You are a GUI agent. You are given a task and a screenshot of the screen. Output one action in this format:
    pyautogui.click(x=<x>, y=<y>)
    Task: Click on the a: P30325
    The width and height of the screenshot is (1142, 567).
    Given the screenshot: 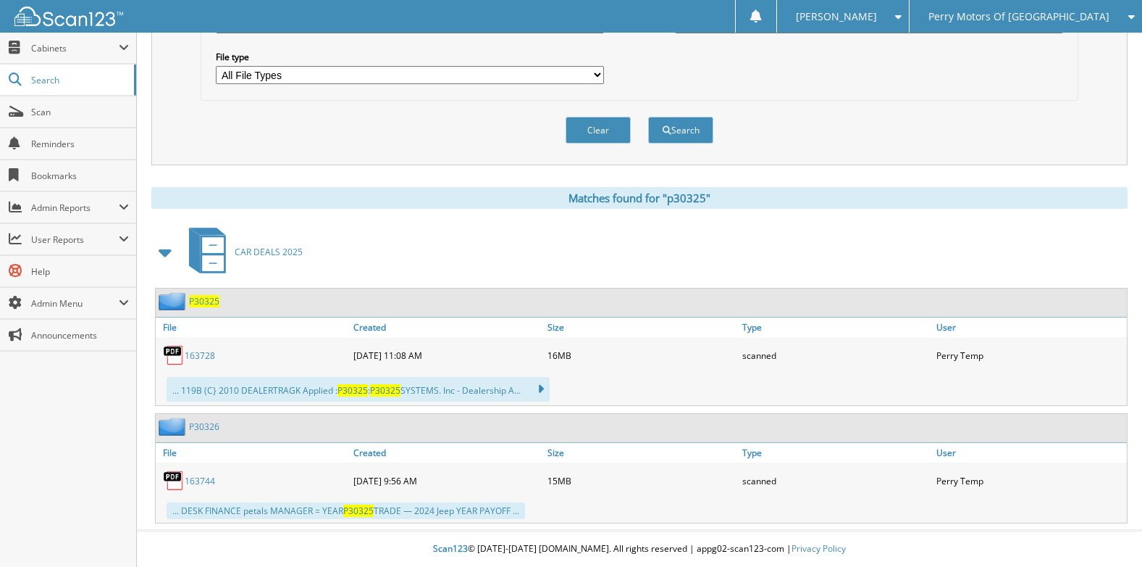 What is the action you would take?
    pyautogui.click(x=204, y=301)
    